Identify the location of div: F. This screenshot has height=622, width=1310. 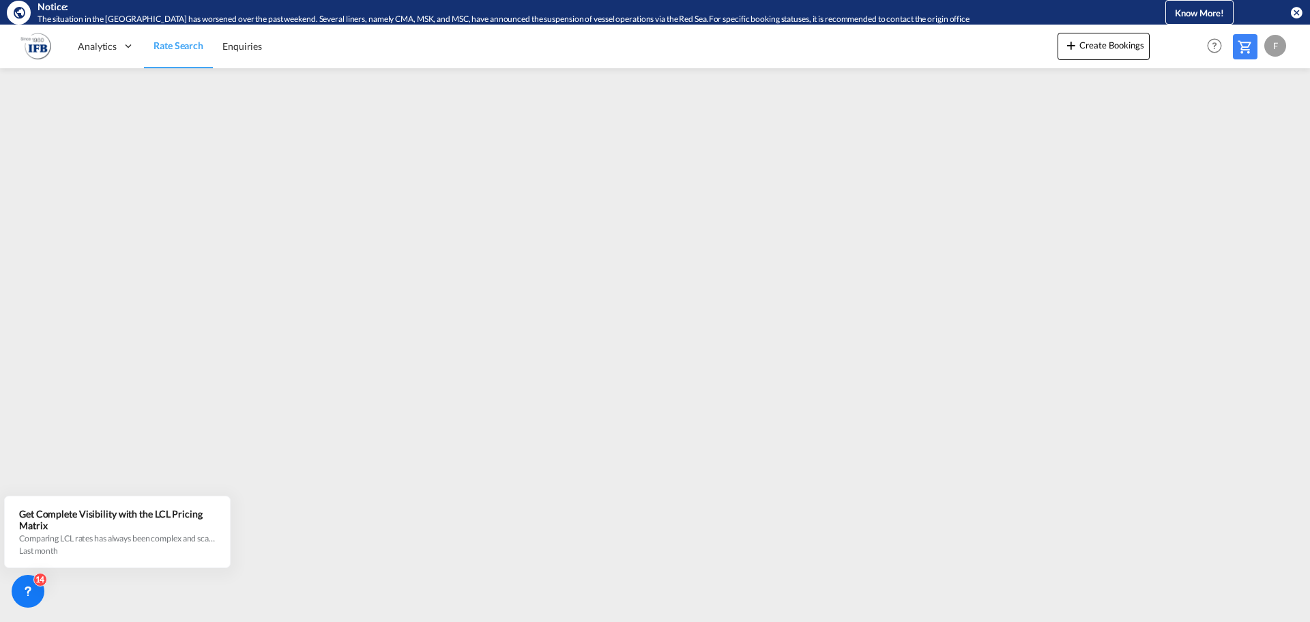
(1275, 46).